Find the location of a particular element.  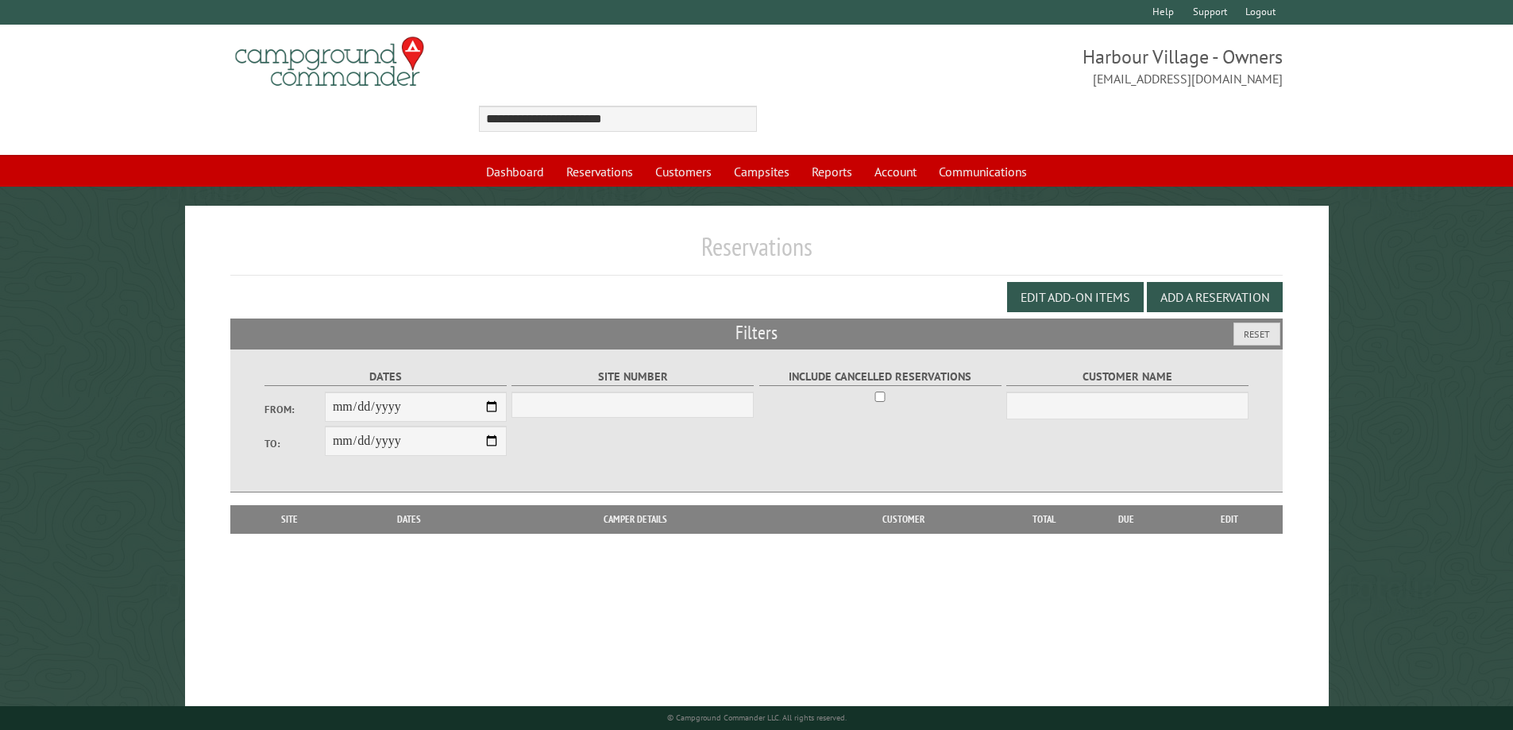

a: Reservations is located at coordinates (600, 172).